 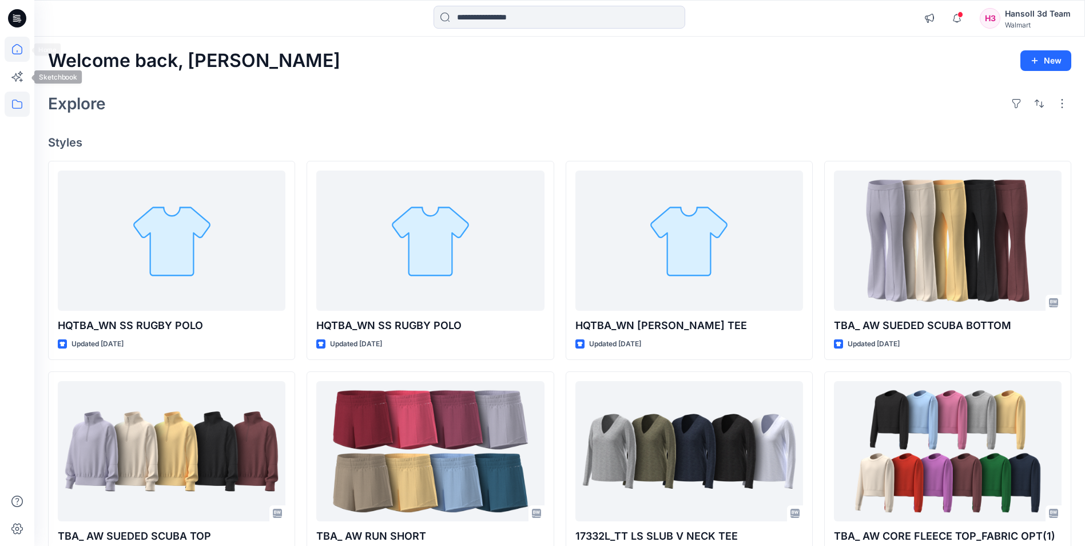 What do you see at coordinates (1038, 25) in the screenshot?
I see `div: Walmart` at bounding box center [1038, 25].